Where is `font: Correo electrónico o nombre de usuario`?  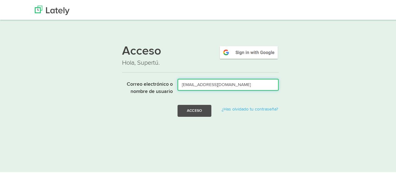
font: Correo electrónico o nombre de usuario is located at coordinates (150, 87).